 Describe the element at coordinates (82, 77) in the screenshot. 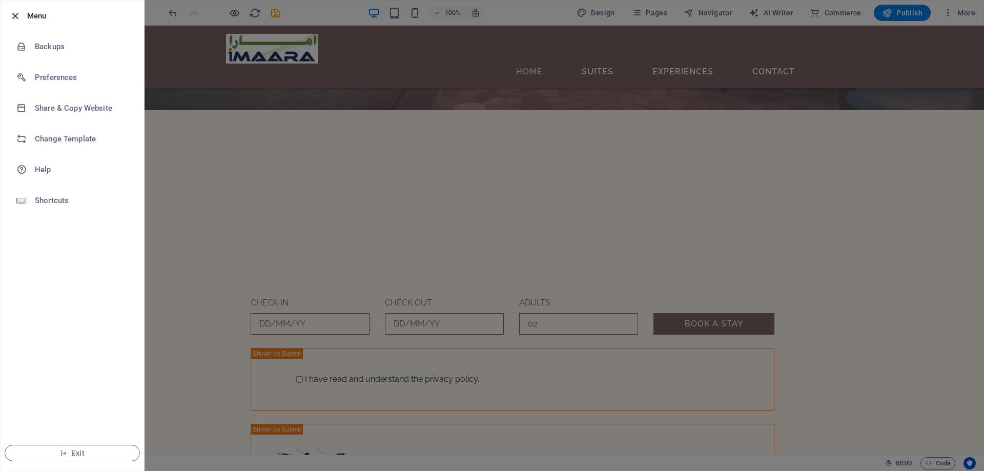

I see `h6: Preferences` at that location.